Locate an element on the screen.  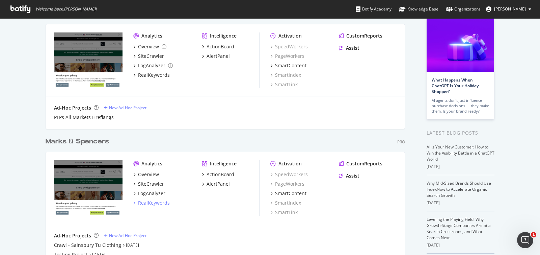
img: www.marksandspencer.com is located at coordinates (88, 60).